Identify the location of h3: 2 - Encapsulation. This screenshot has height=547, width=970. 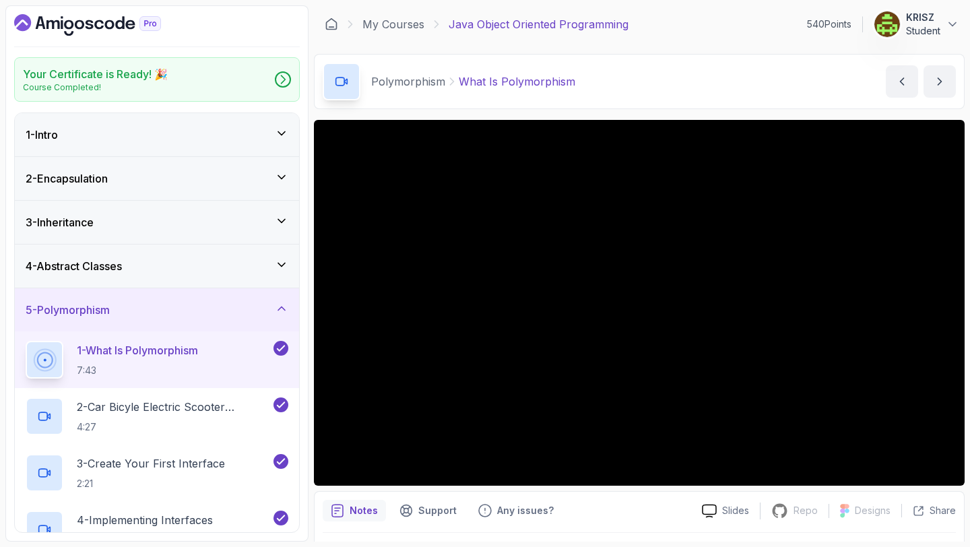
(67, 178).